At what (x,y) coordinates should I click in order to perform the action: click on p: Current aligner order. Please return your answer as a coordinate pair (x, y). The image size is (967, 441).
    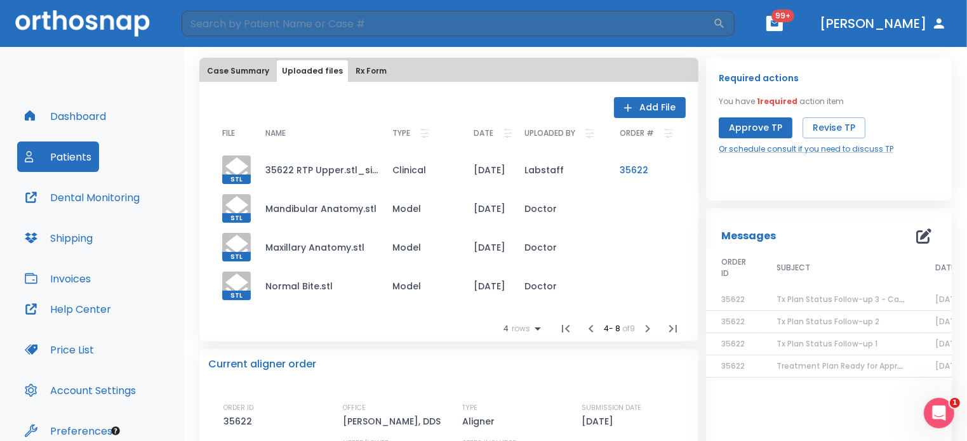
    Looking at the image, I should click on (262, 365).